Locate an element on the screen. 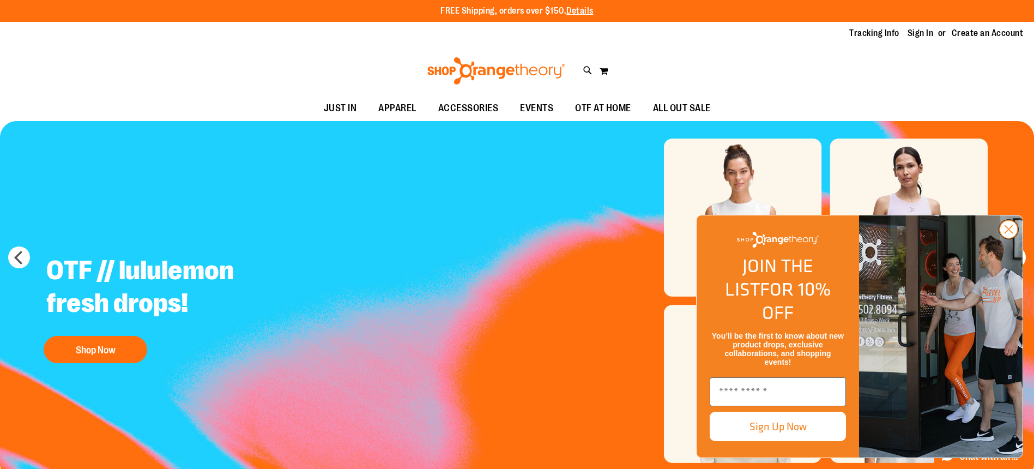  button: prev is located at coordinates (19, 257).